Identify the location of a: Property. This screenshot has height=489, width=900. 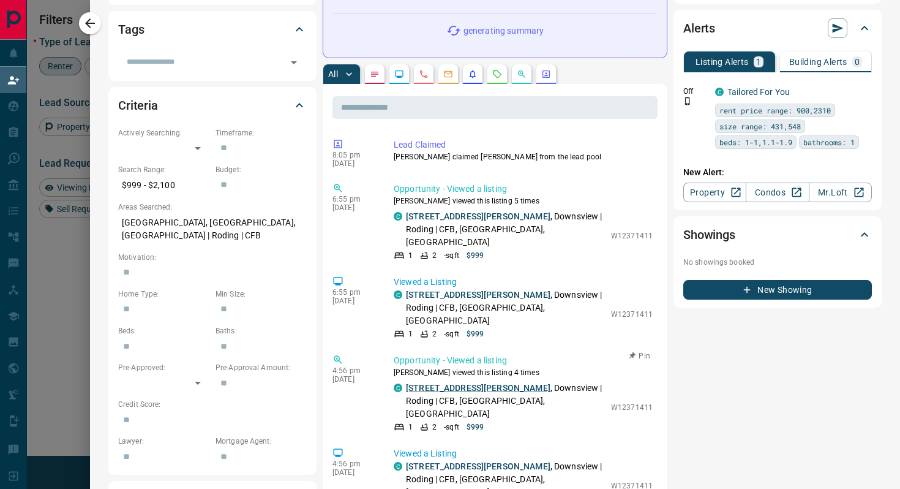
(715, 192).